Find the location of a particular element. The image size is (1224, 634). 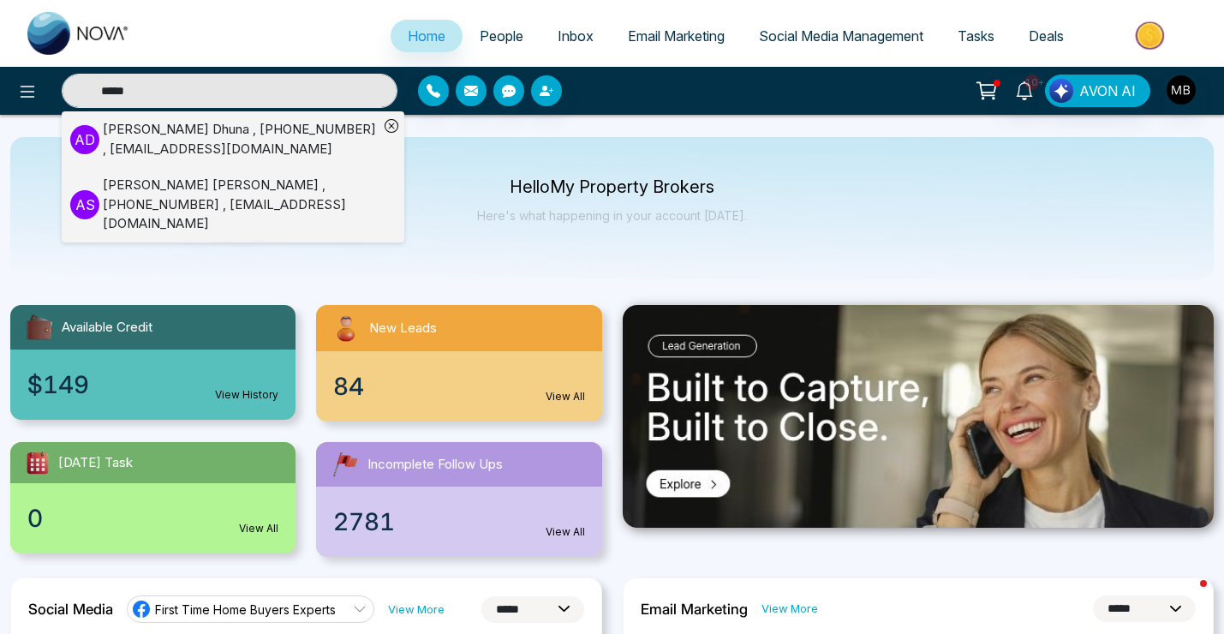

button: AVON AI is located at coordinates (1098, 91).